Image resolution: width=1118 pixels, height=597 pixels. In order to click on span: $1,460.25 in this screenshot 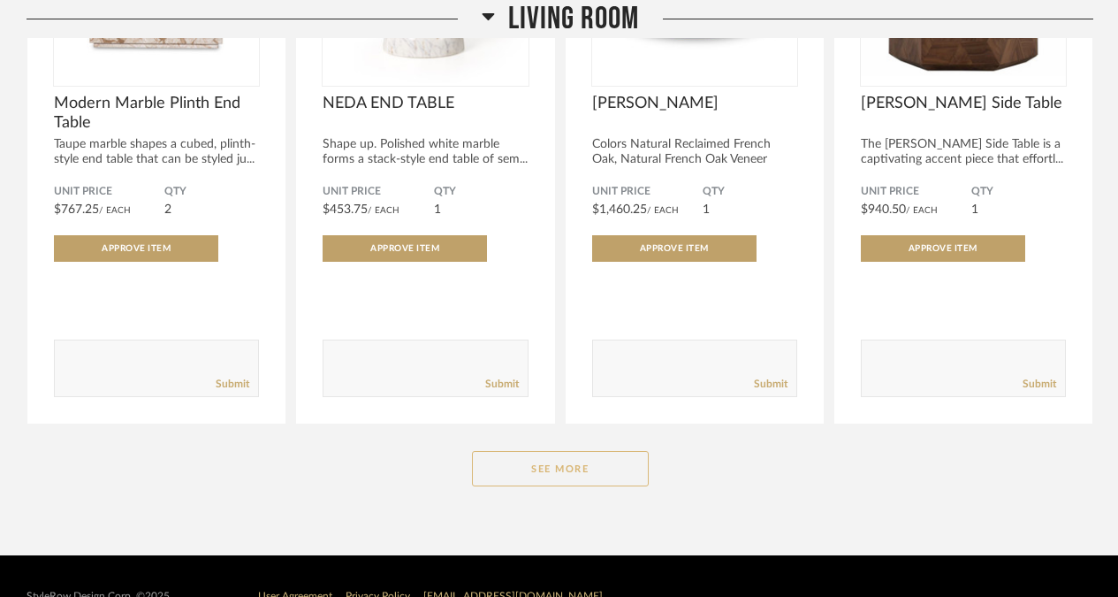, I will do `click(620, 210)`.